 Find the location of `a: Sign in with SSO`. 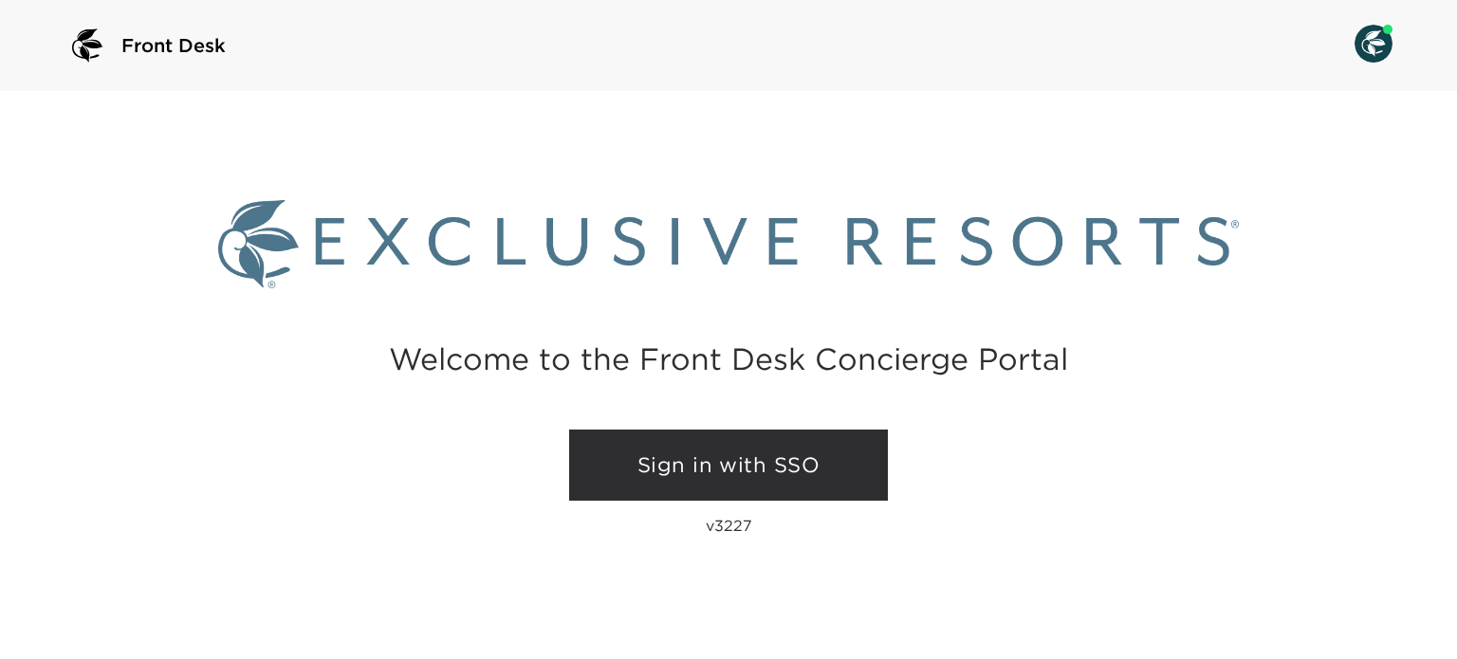

a: Sign in with SSO is located at coordinates (728, 466).